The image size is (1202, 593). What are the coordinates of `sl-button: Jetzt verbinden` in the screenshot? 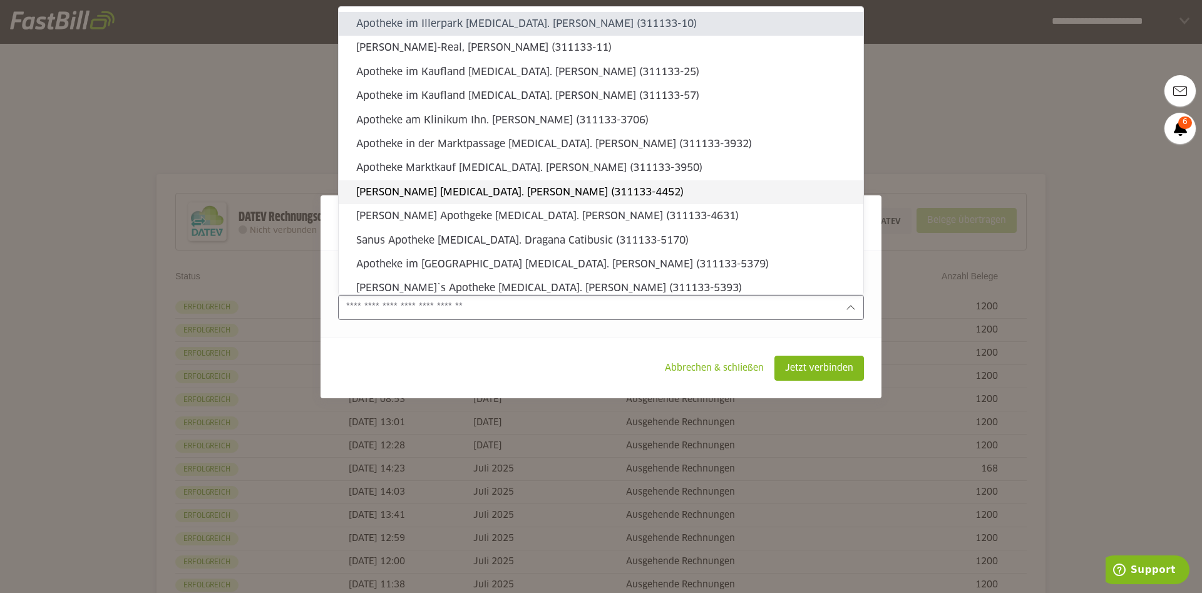 It's located at (819, 368).